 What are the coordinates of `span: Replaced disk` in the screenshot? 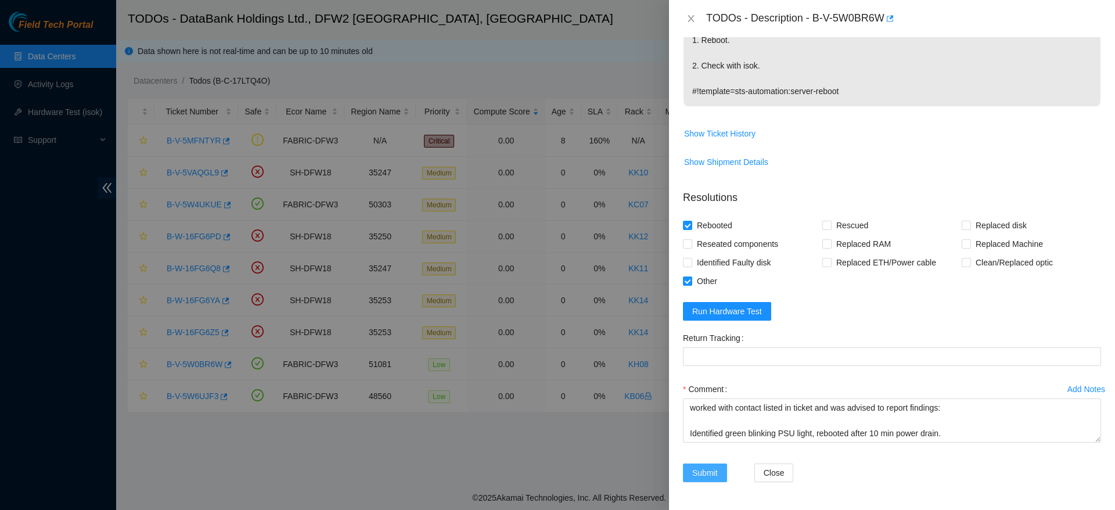 It's located at (1002, 225).